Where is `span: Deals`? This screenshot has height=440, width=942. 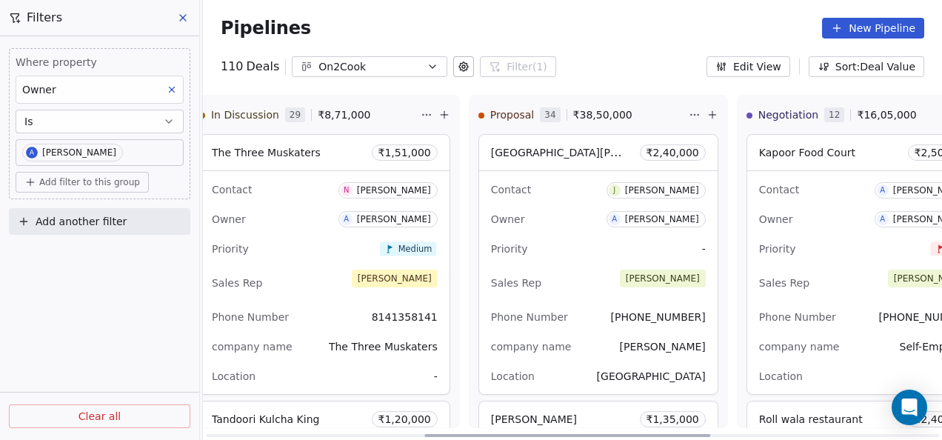 span: Deals is located at coordinates (263, 67).